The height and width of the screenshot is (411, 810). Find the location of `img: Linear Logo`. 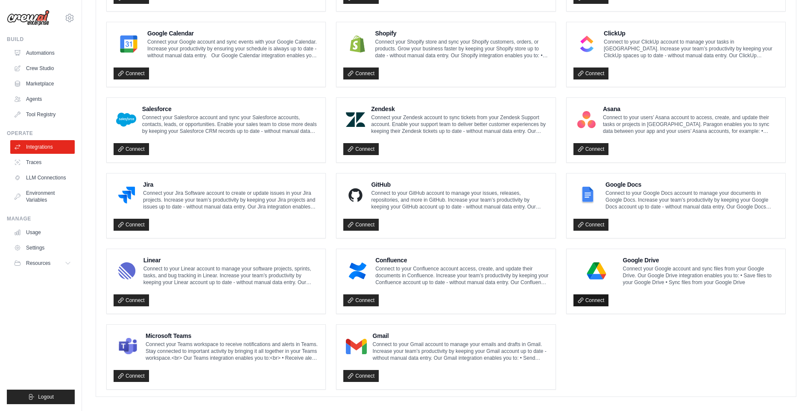

img: Linear Logo is located at coordinates (127, 271).